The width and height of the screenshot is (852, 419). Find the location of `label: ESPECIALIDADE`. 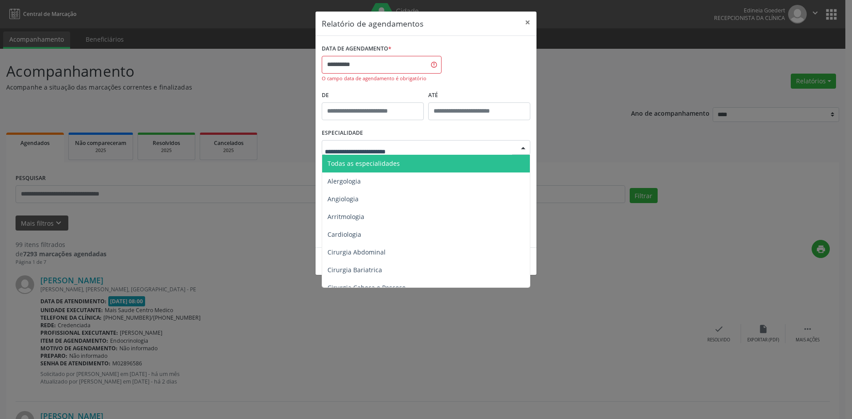

label: ESPECIALIDADE is located at coordinates (342, 133).